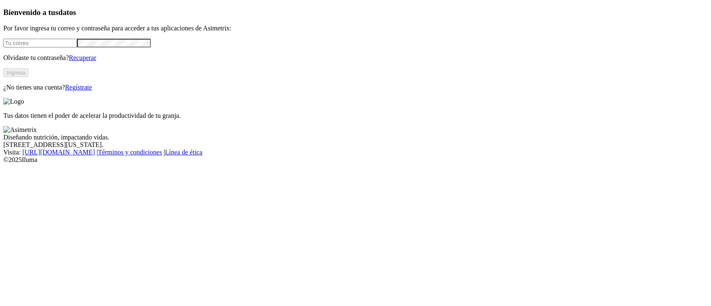 This screenshot has height=306, width=711. I want to click on img: Logo, so click(14, 102).